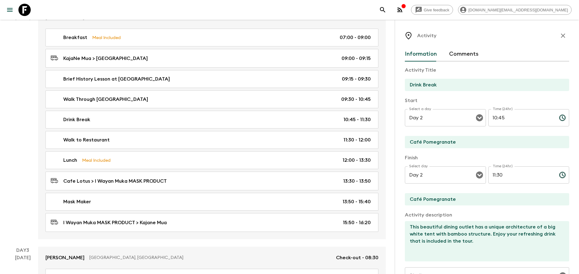 This screenshot has width=579, height=274. Describe the element at coordinates (115, 222) in the screenshot. I see `p: I Wayan Muka MASK PRODUCT > Kajane Mua` at that location.